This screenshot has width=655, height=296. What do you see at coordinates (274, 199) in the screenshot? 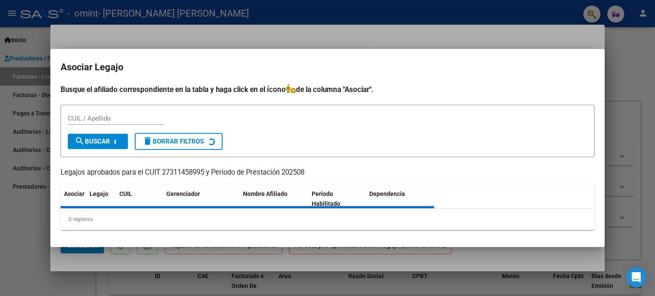
I see `datatable-header-cell: Nombre Afiliado` at bounding box center [274, 199].